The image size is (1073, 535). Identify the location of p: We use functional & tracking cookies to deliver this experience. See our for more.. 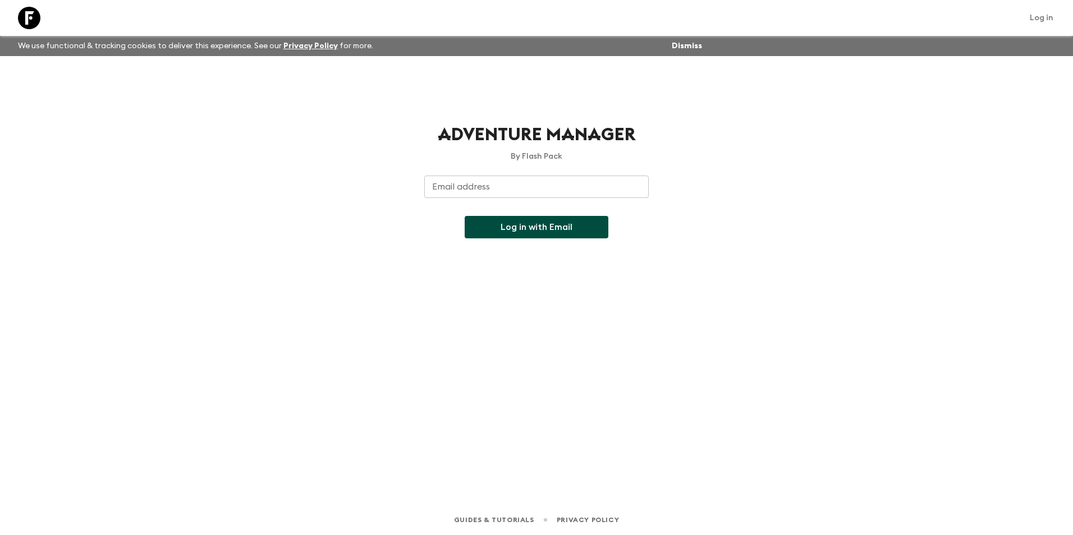
(195, 46).